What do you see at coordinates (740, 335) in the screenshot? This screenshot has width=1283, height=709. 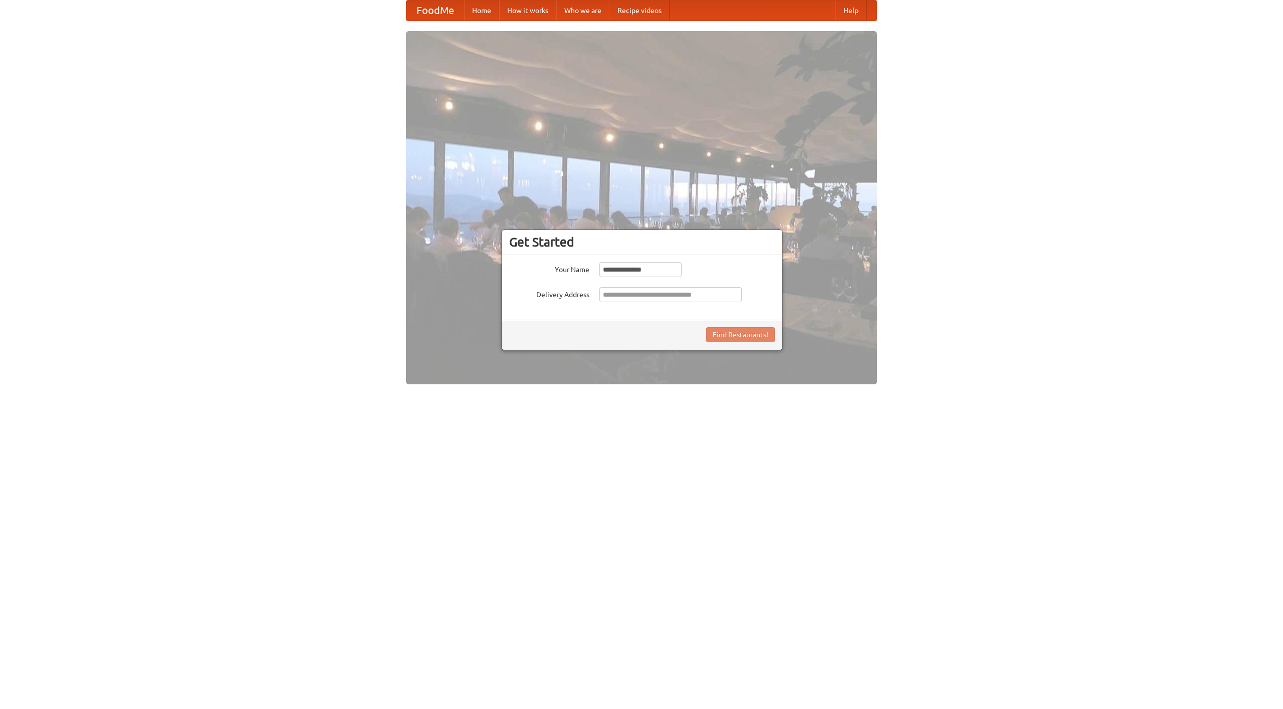 I see `button: Find Restaurants!` at bounding box center [740, 335].